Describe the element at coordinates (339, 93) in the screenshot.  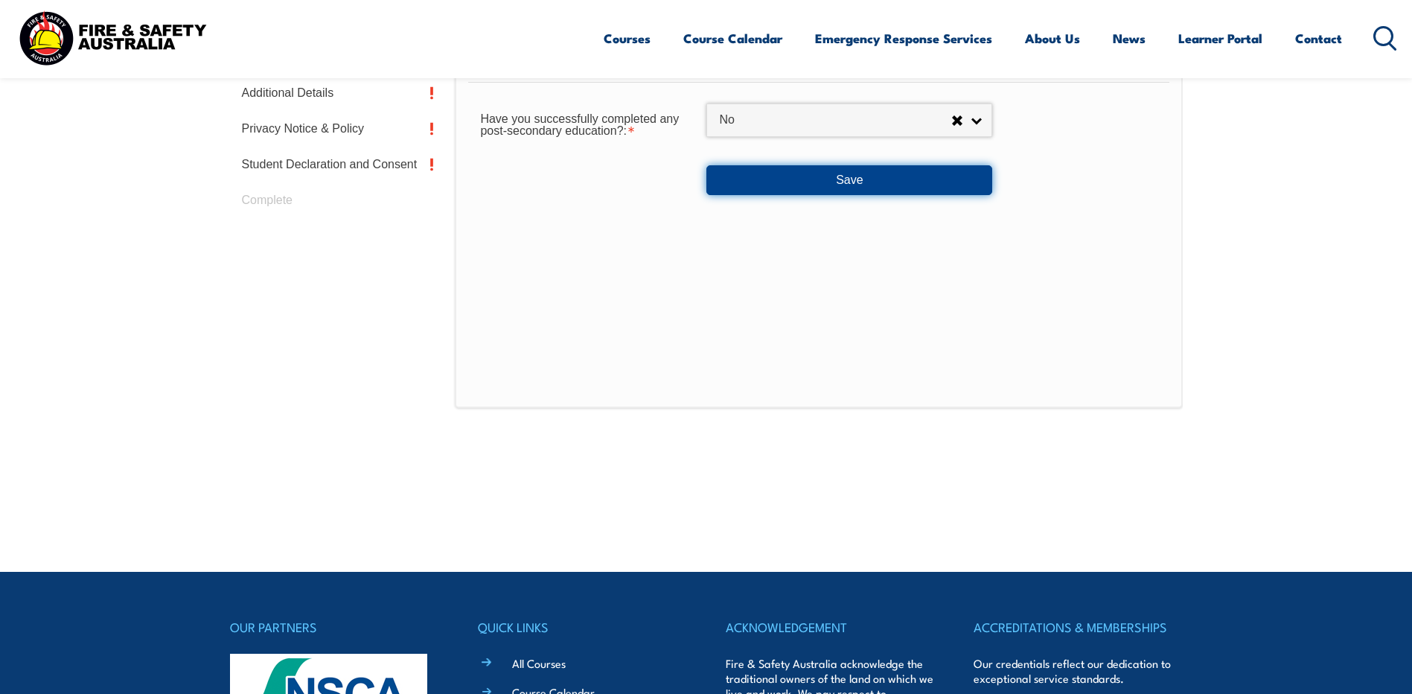
I see `a: Additional Details` at that location.